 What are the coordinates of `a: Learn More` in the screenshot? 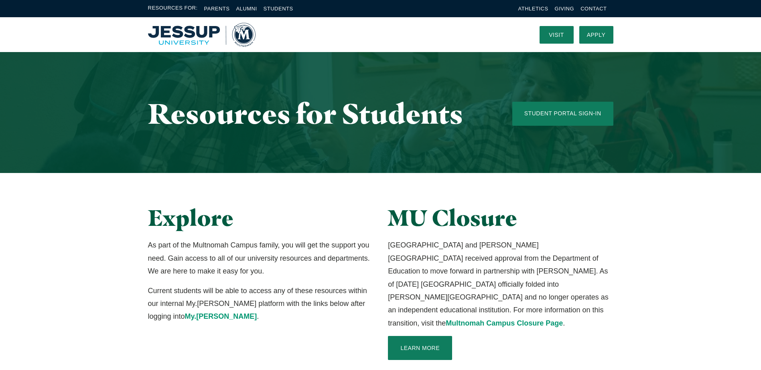 It's located at (420, 348).